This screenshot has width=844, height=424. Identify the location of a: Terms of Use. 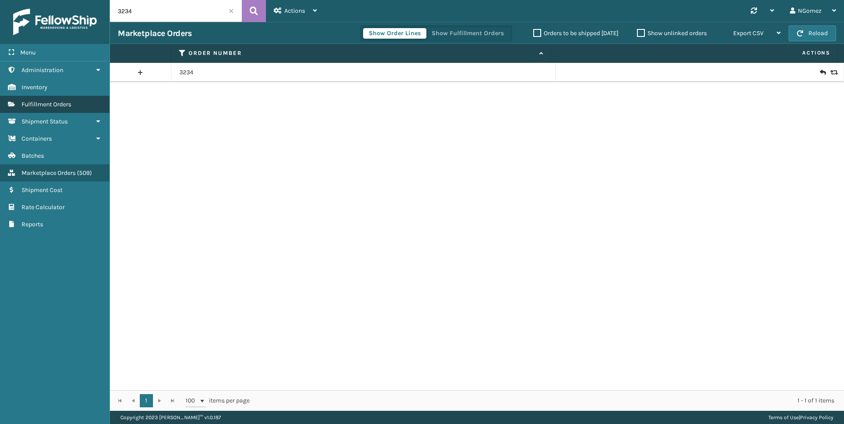
(783, 418).